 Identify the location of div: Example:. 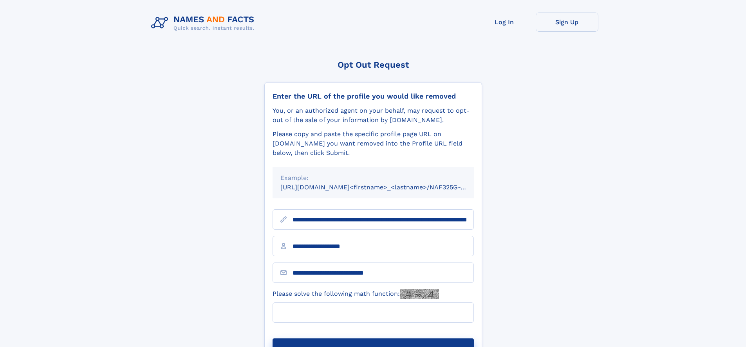
(373, 178).